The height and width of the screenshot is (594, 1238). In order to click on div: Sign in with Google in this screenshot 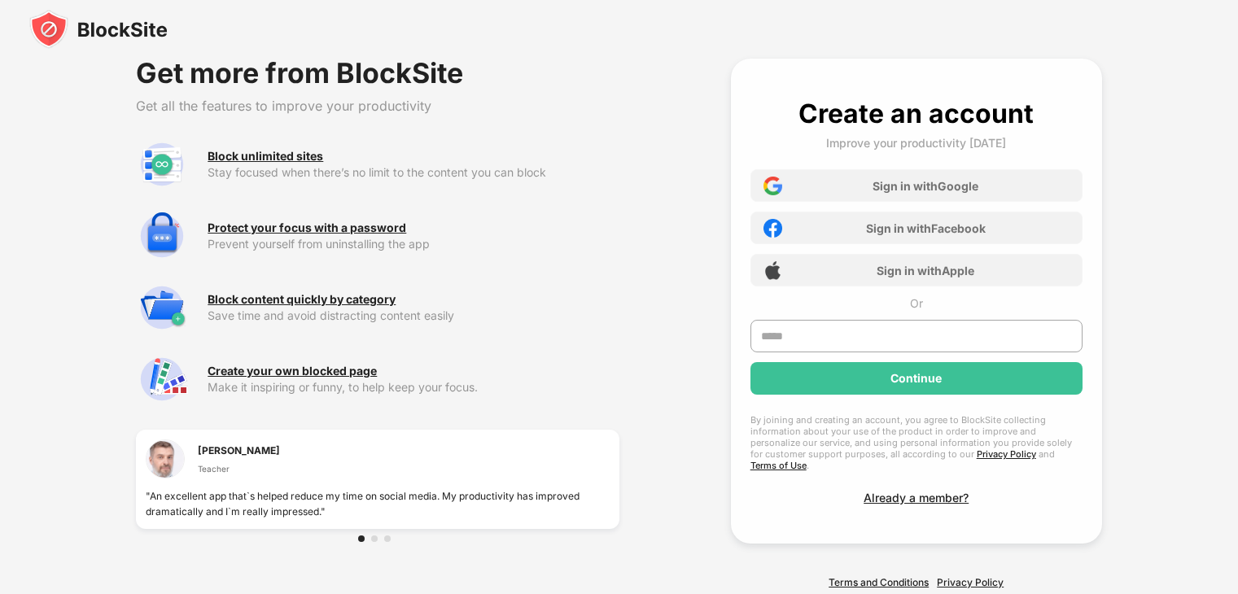, I will do `click(926, 186)`.